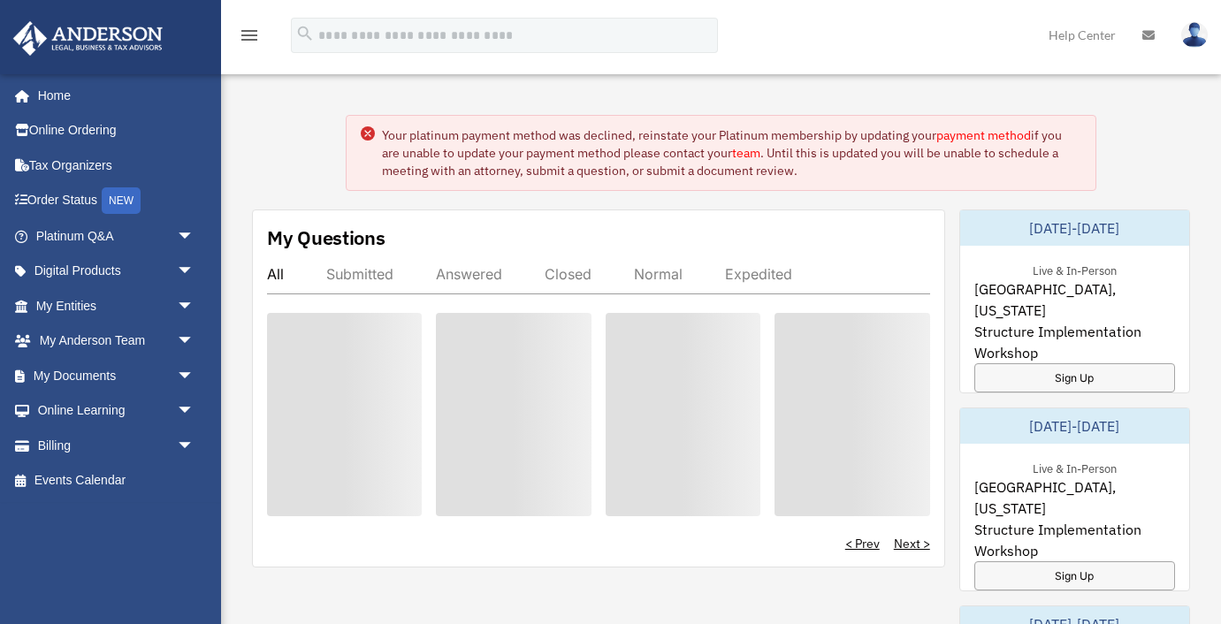  Describe the element at coordinates (88, 38) in the screenshot. I see `img: Anderson Advisors Platinum Portal` at that location.